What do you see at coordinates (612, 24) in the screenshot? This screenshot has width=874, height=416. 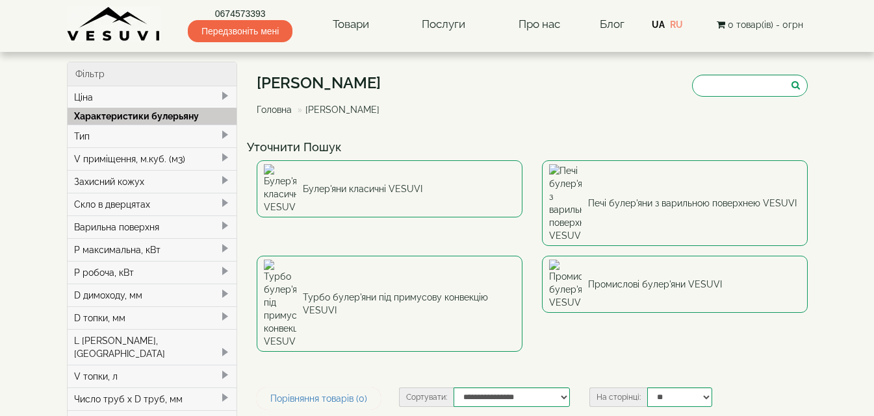 I see `a: Блог` at bounding box center [612, 24].